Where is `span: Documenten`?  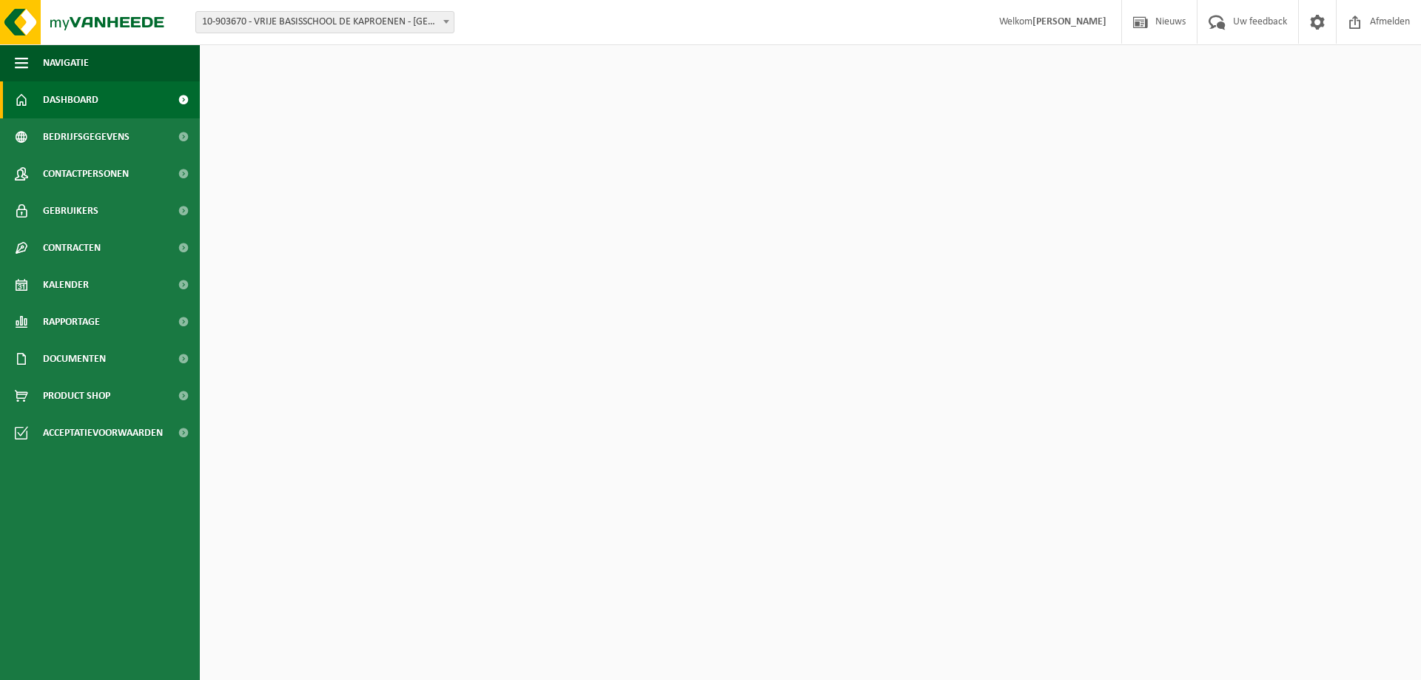 span: Documenten is located at coordinates (74, 359).